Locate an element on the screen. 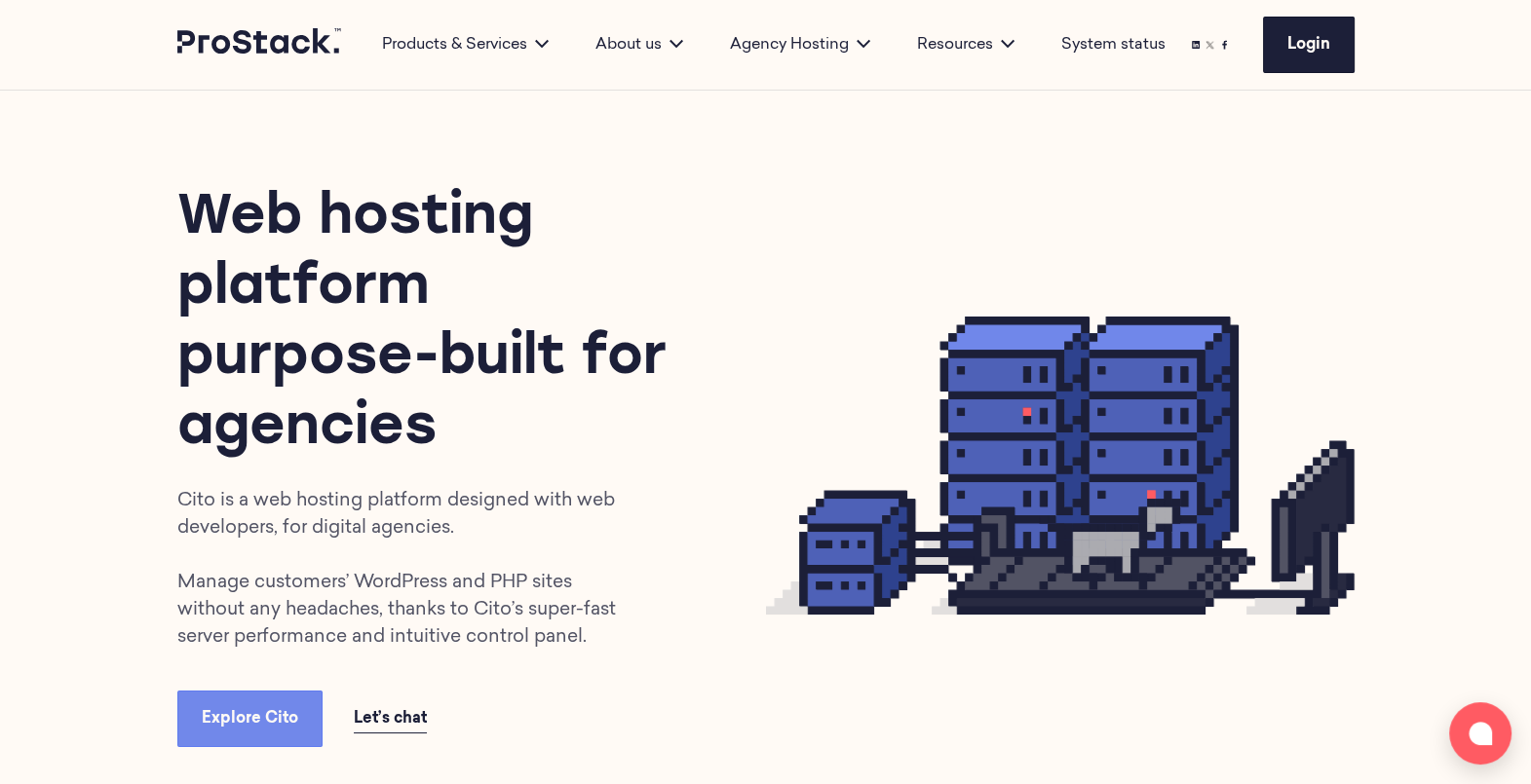  div: Products & Services is located at coordinates (465, 45).